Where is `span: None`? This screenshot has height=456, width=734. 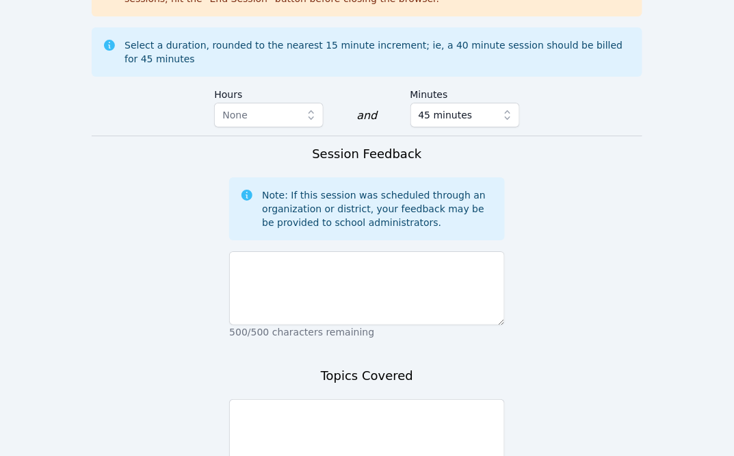
span: None is located at coordinates (235, 115).